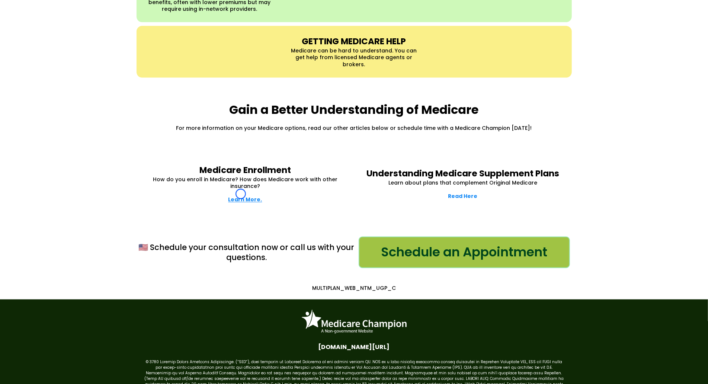 This screenshot has width=708, height=384. Describe the element at coordinates (354, 347) in the screenshot. I see `a: Facebook.com/medicarechampion` at that location.